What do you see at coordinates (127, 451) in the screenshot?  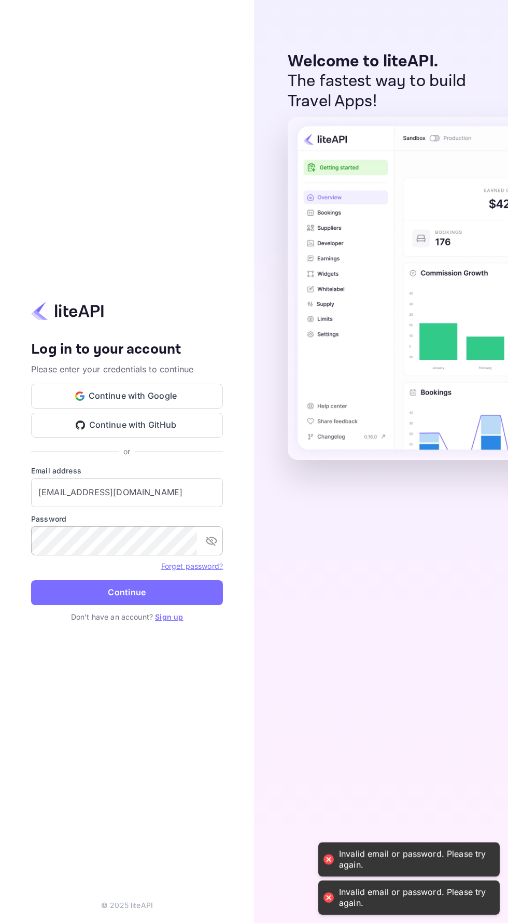 I see `p: or` at bounding box center [127, 451].